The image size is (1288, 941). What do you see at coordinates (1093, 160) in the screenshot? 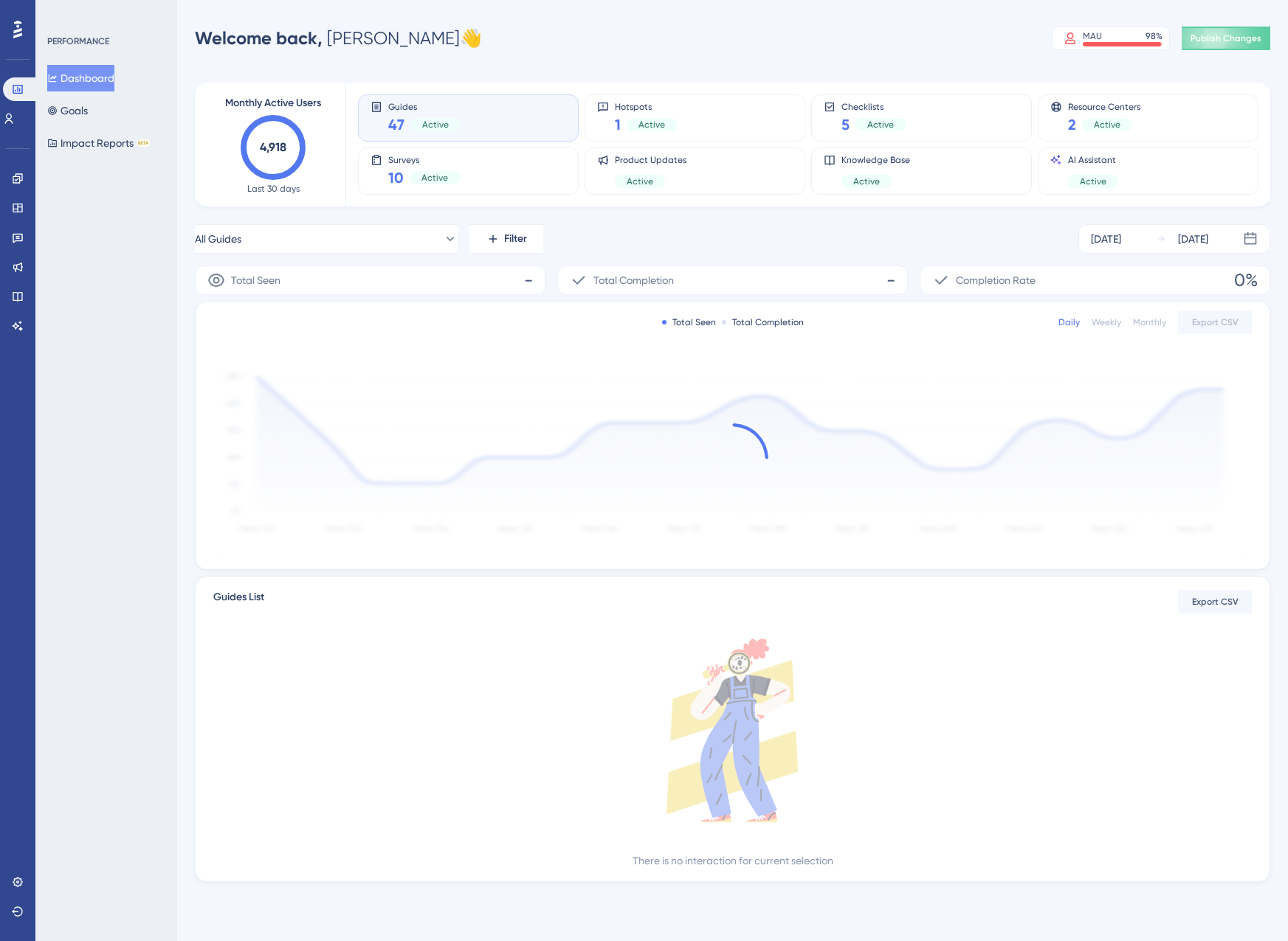
I see `span: AI Assistant` at bounding box center [1093, 160].